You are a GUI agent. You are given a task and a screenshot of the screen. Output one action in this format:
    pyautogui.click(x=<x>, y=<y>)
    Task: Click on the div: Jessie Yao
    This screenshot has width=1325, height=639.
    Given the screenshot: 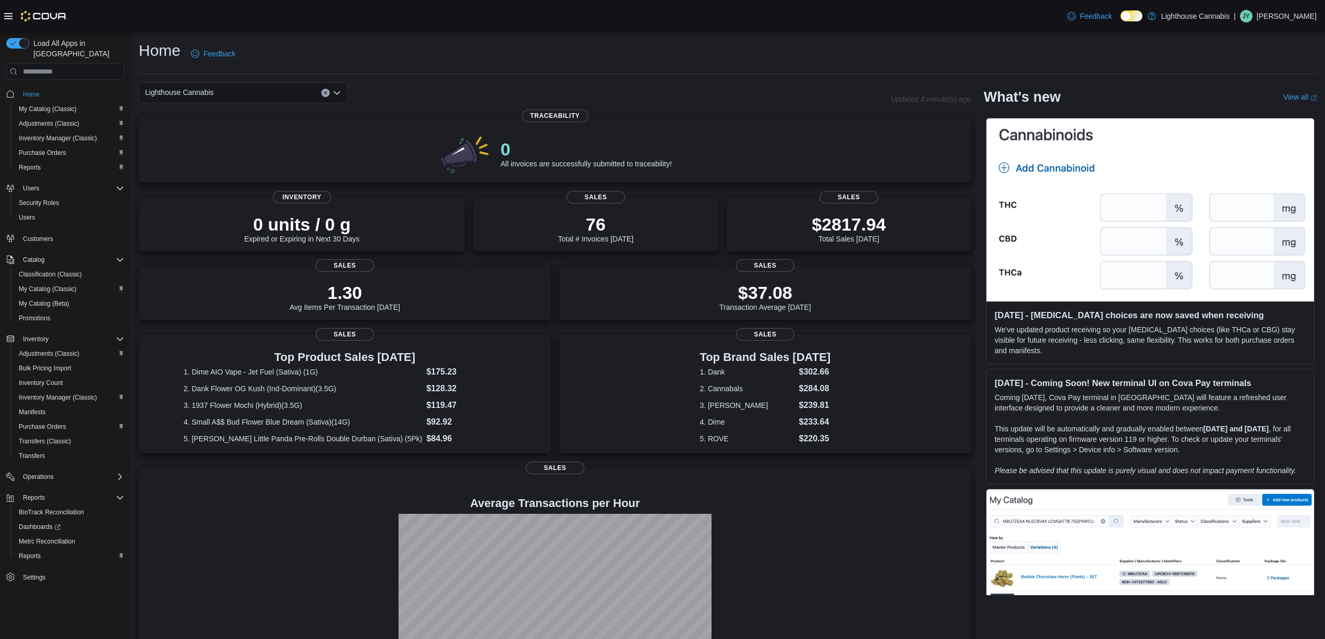 What is the action you would take?
    pyautogui.click(x=1246, y=16)
    